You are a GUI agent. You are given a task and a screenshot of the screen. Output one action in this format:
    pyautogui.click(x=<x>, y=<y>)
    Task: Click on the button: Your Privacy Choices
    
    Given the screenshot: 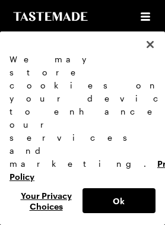 What is the action you would take?
    pyautogui.click(x=46, y=200)
    